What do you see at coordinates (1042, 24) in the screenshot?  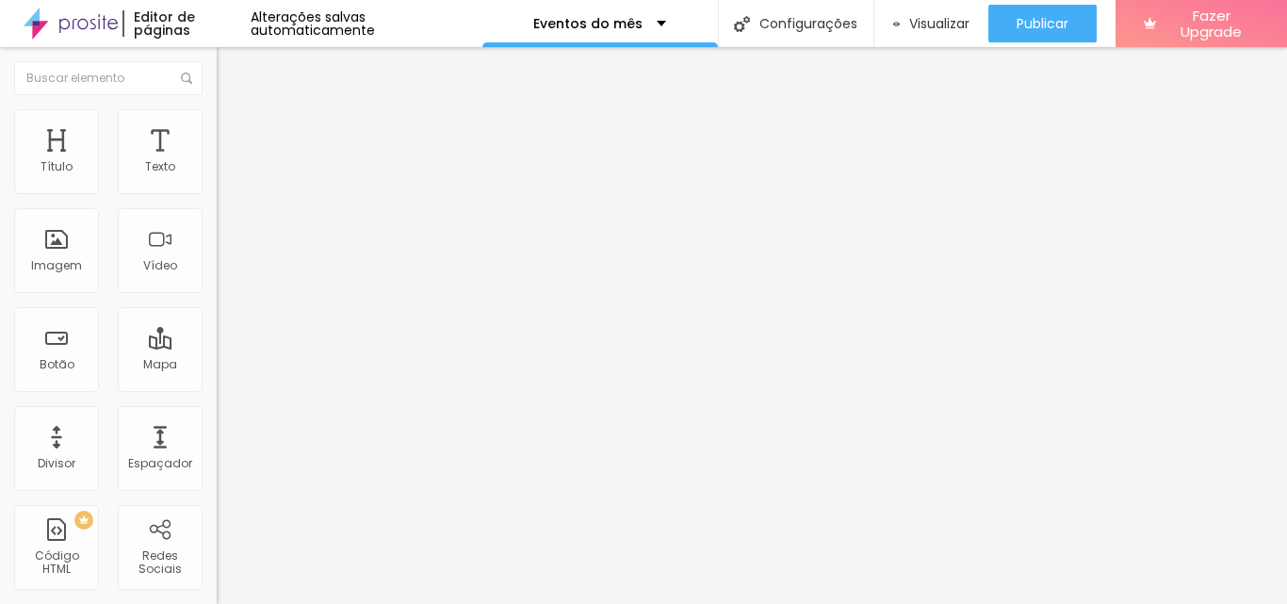 I see `button: Publicar` at bounding box center [1042, 24].